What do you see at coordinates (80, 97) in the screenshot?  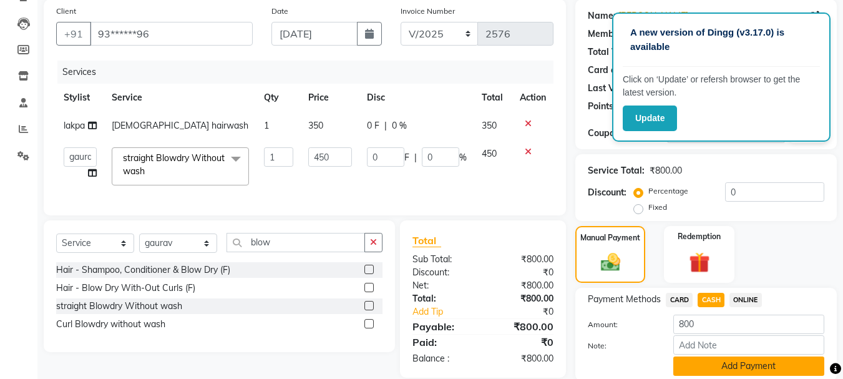 I see `th: Stylist` at bounding box center [80, 97].